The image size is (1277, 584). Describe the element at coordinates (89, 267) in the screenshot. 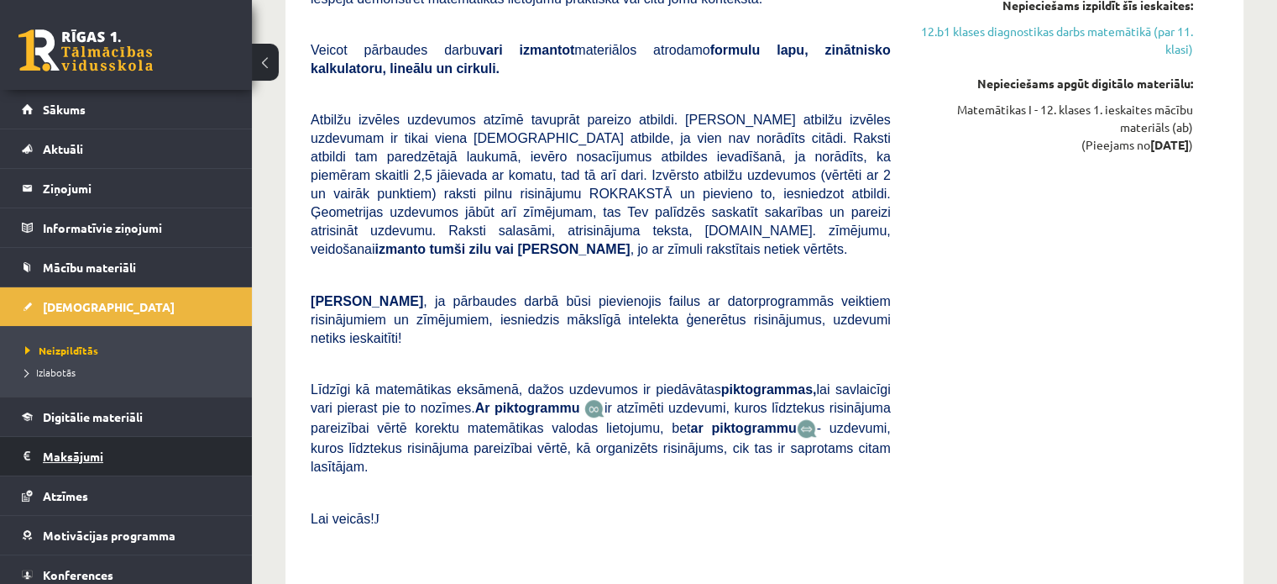

I see `span: Mācību materiāli` at that location.